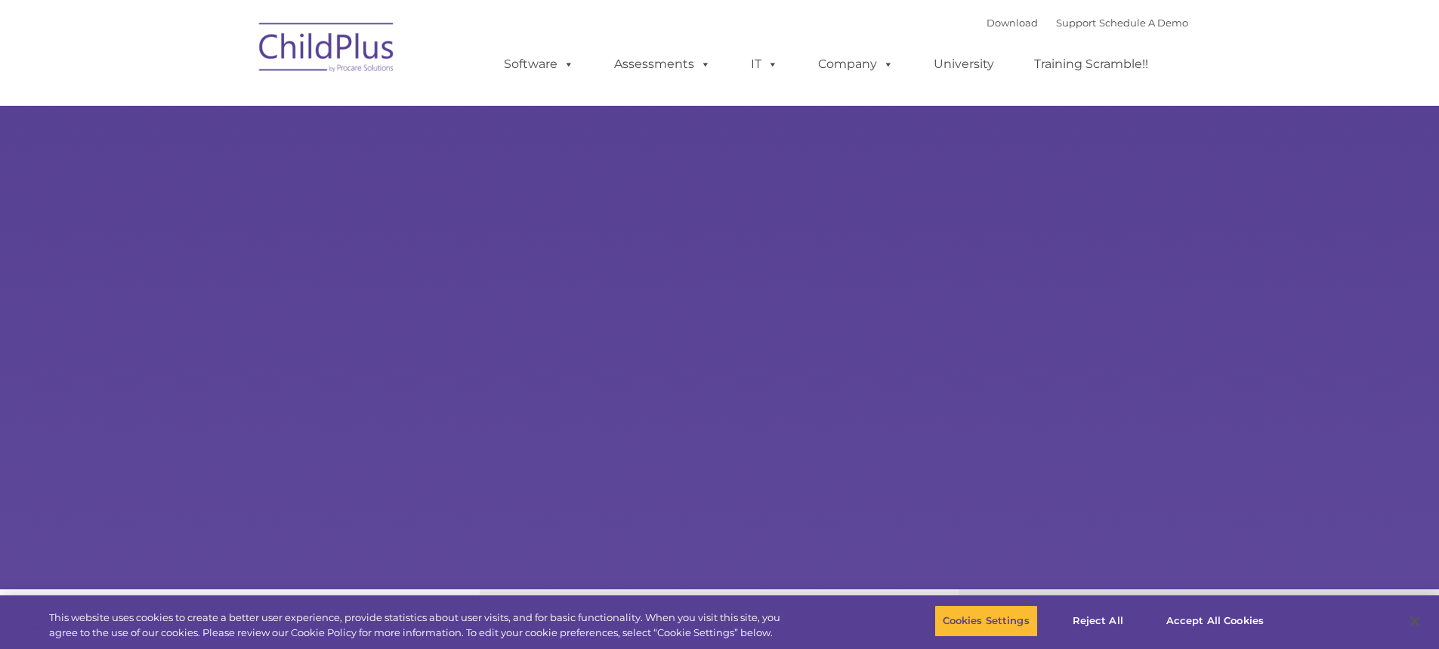 This screenshot has height=649, width=1439. Describe the element at coordinates (1075, 23) in the screenshot. I see `a: Support` at that location.